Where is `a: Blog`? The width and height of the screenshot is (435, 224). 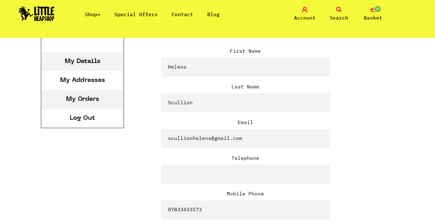
a: Blog is located at coordinates (213, 14).